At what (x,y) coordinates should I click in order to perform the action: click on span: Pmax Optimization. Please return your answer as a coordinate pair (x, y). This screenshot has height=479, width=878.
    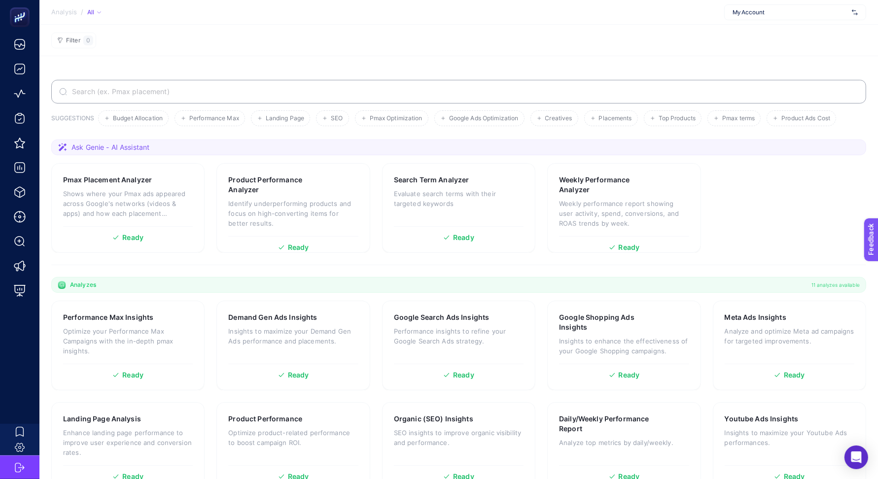
    Looking at the image, I should click on (396, 118).